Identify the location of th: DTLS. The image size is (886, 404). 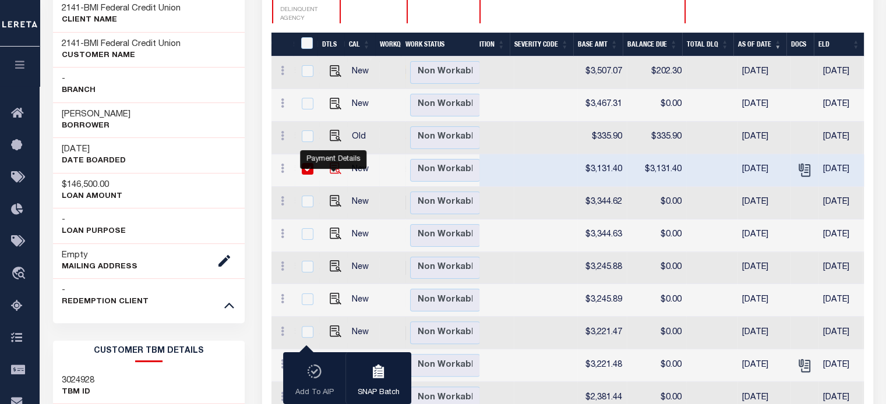
(331, 44).